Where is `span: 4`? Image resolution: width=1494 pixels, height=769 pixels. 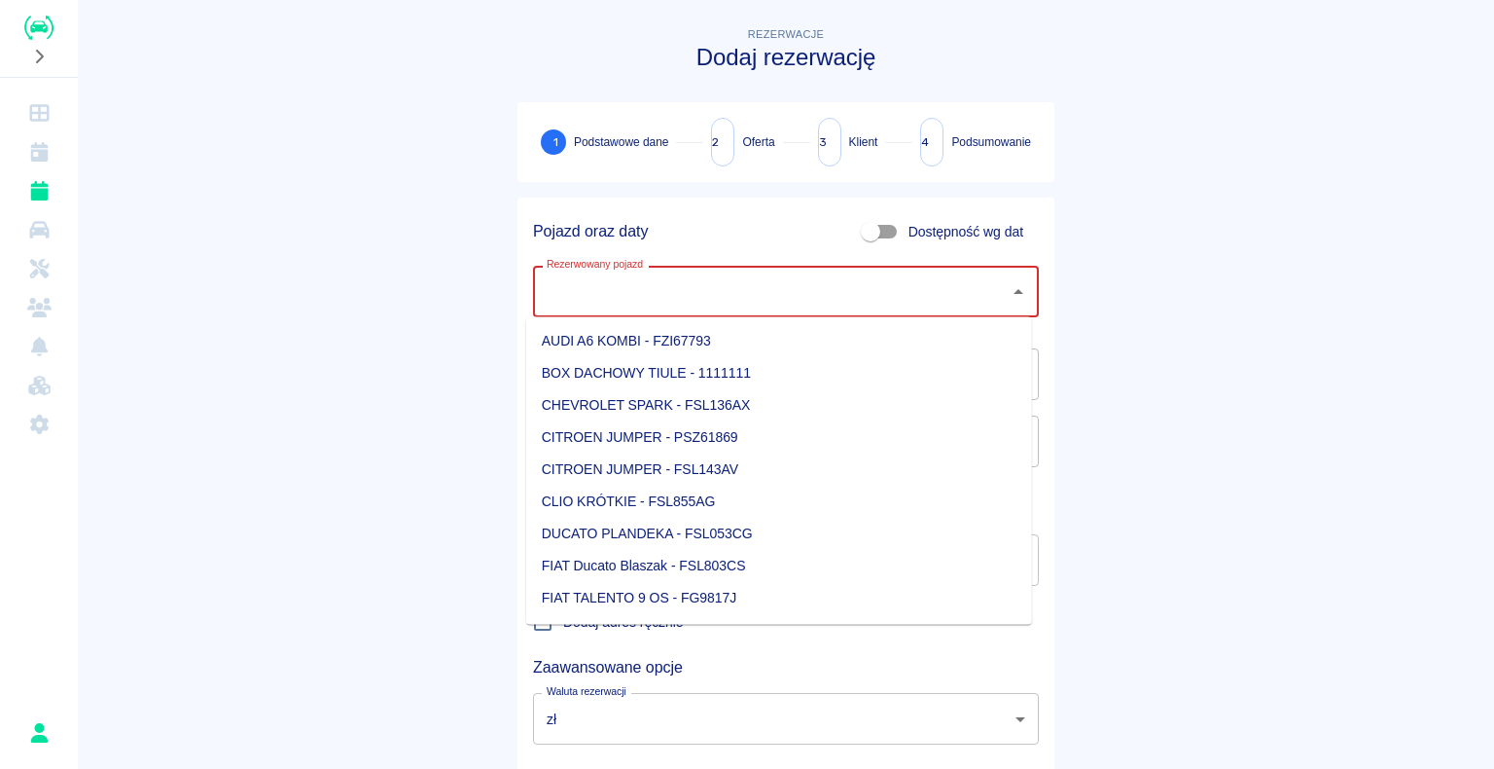 span: 4 is located at coordinates (932, 142).